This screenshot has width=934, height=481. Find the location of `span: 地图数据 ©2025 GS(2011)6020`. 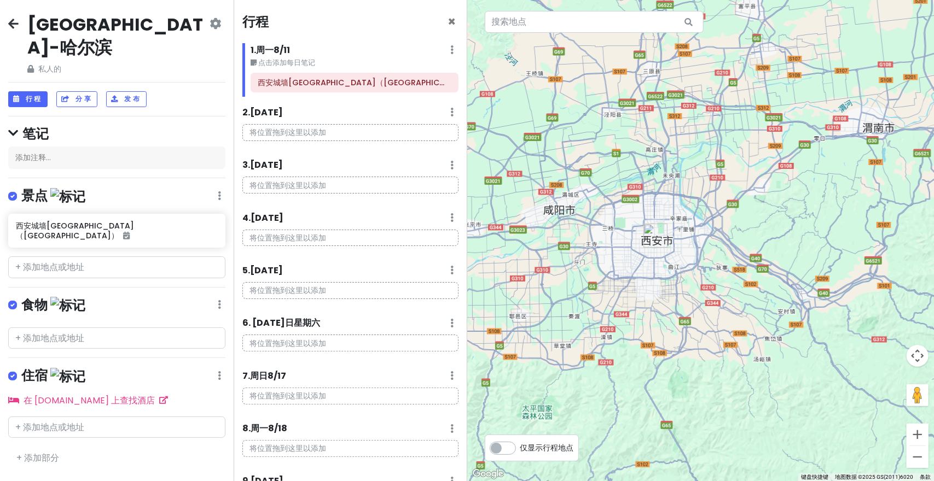

span: 地图数据 ©2025 GS(2011)6020 is located at coordinates (874, 477).